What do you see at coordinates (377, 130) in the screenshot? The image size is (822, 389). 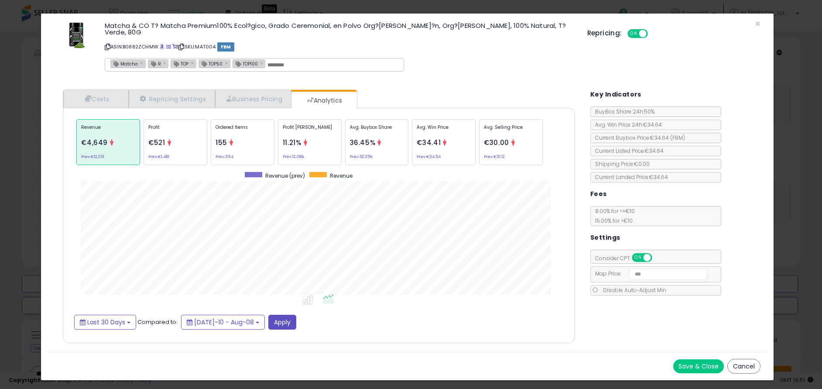 I see `p: Avg. Buybox Share` at bounding box center [377, 130].